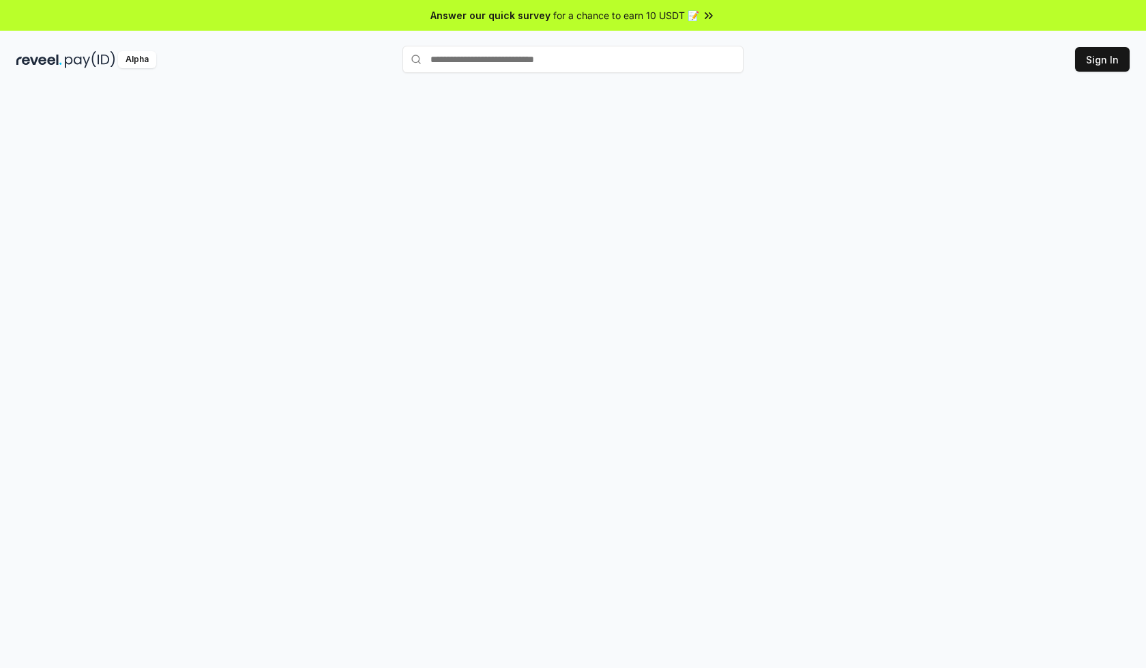 This screenshot has width=1146, height=668. What do you see at coordinates (626, 15) in the screenshot?
I see `span: for a chance to earn 10 USDT 📝` at bounding box center [626, 15].